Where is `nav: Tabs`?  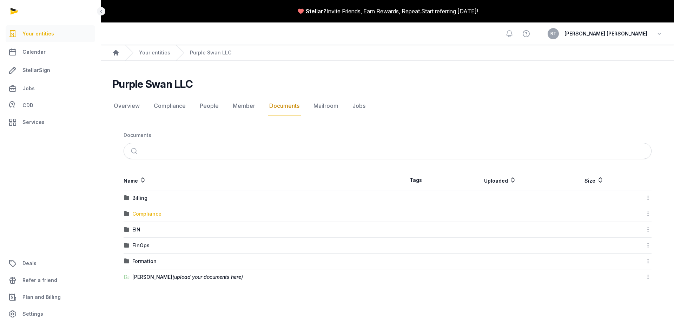
nav: Tabs is located at coordinates (388, 106).